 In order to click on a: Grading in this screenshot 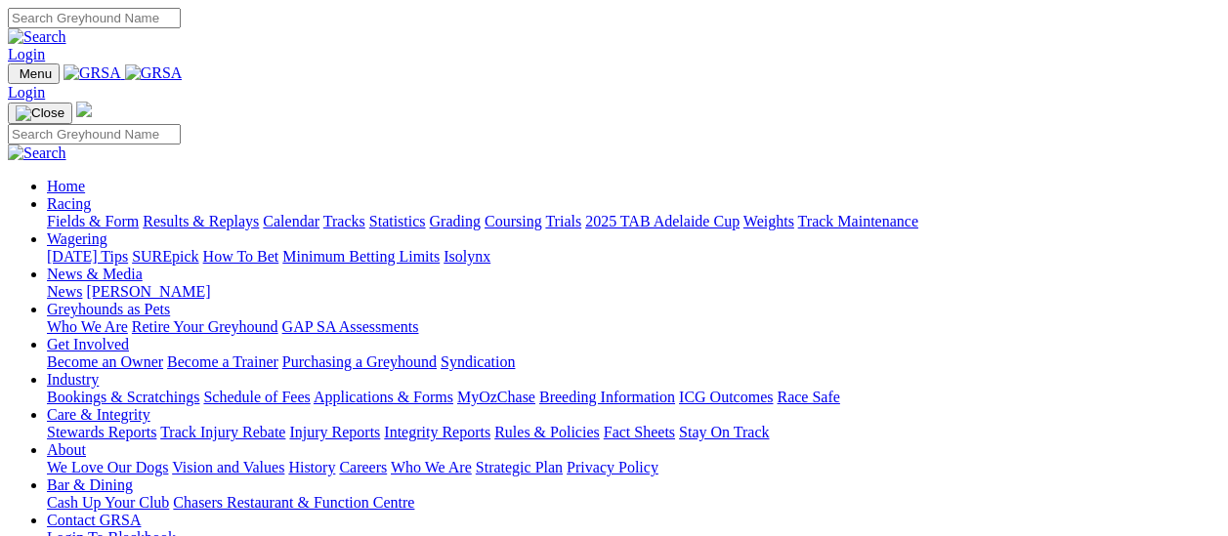, I will do `click(455, 221)`.